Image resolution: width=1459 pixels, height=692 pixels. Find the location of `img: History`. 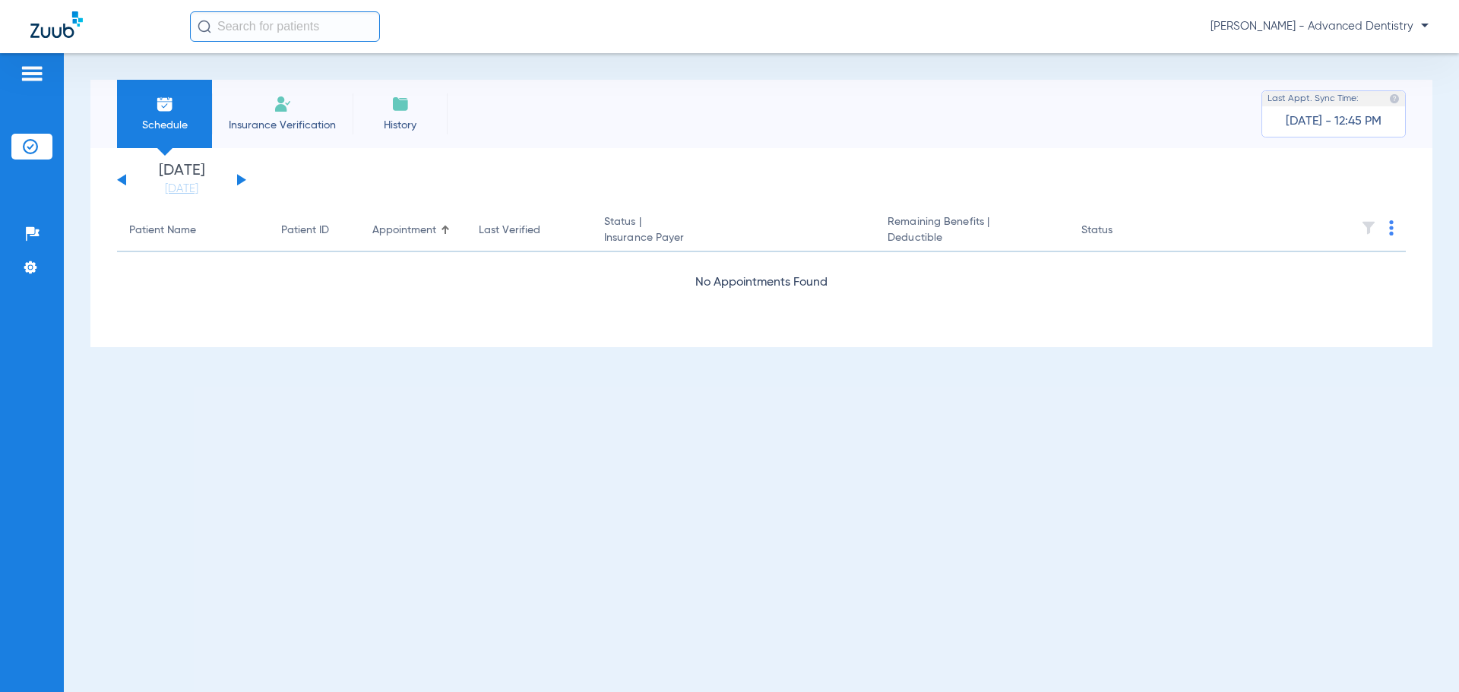

img: History is located at coordinates (400, 104).